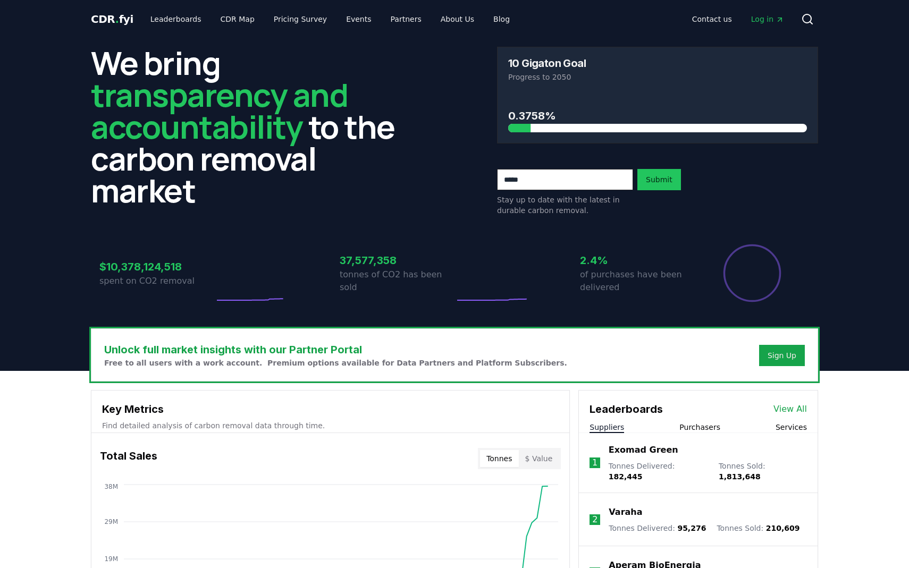 This screenshot has height=568, width=909. I want to click on h3: Unlock full market insights with our Partner Portal, so click(335, 350).